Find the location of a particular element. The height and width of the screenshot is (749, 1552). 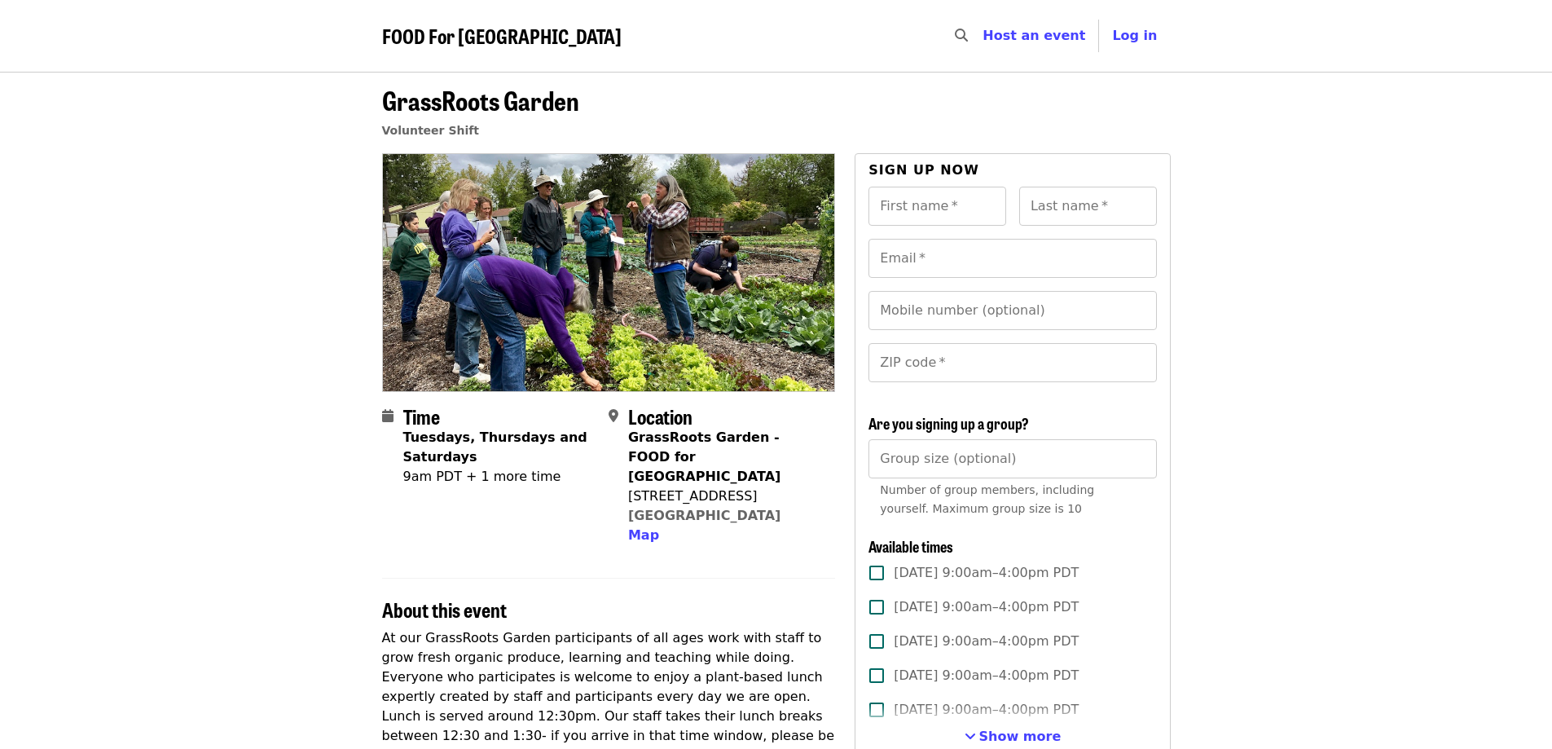

i: calendar icon is located at coordinates (388, 415).